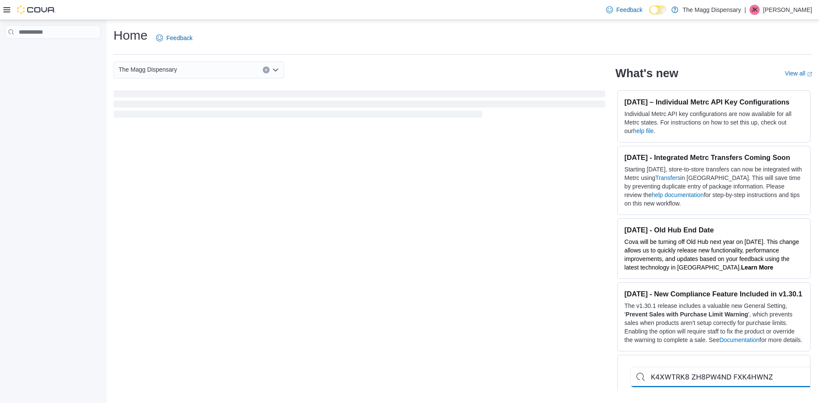  What do you see at coordinates (678, 195) in the screenshot?
I see `a: help documentation` at bounding box center [678, 195].